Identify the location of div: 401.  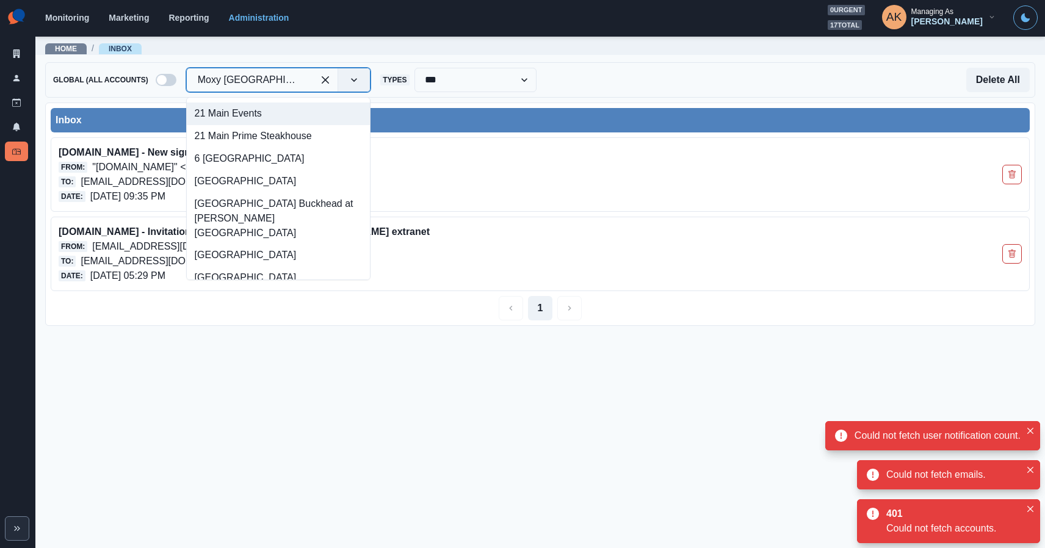
(951, 514).